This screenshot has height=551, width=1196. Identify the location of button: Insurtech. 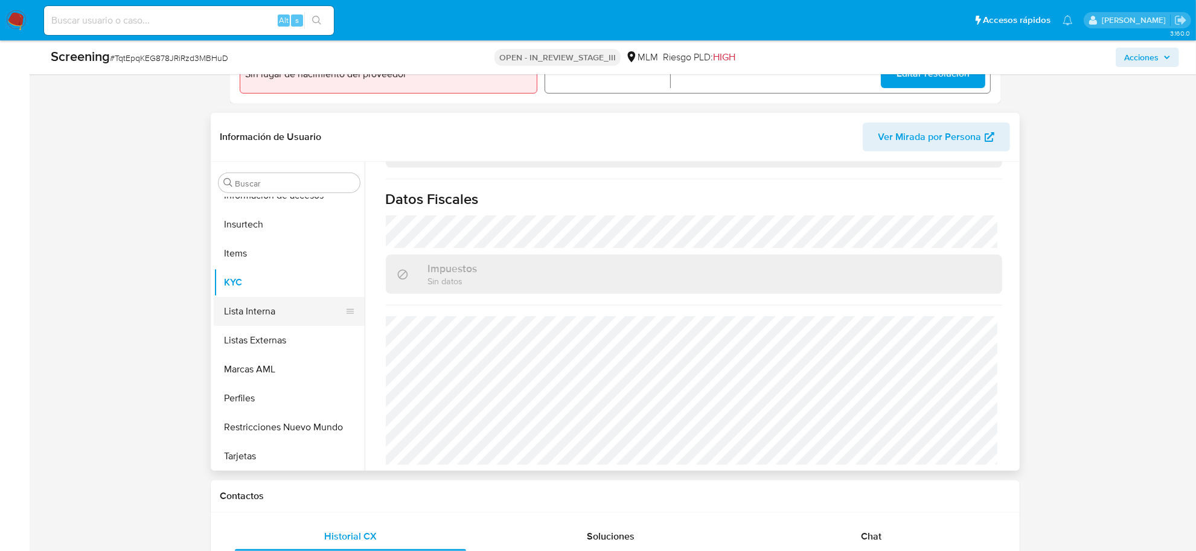
(289, 225).